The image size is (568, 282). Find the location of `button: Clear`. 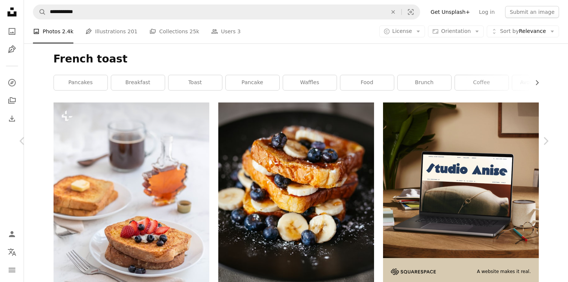

button: Clear is located at coordinates (393, 12).